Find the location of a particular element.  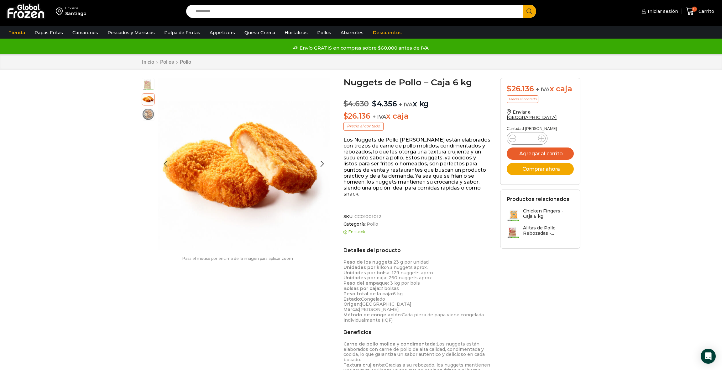

span: CC01001012 is located at coordinates (367, 216).